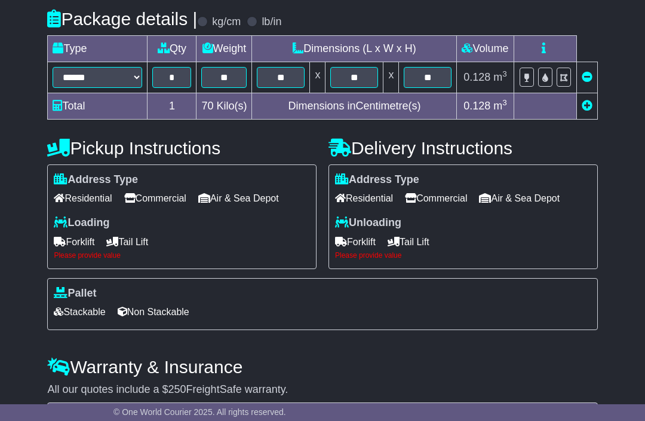  Describe the element at coordinates (75, 293) in the screenshot. I see `label: Pallet` at that location.